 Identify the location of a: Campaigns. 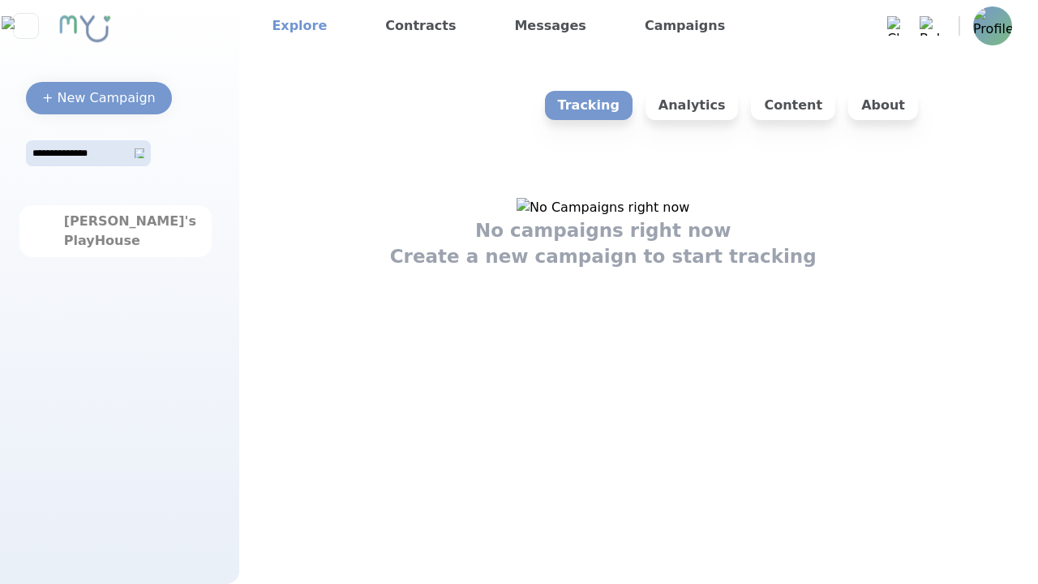
(685, 26).